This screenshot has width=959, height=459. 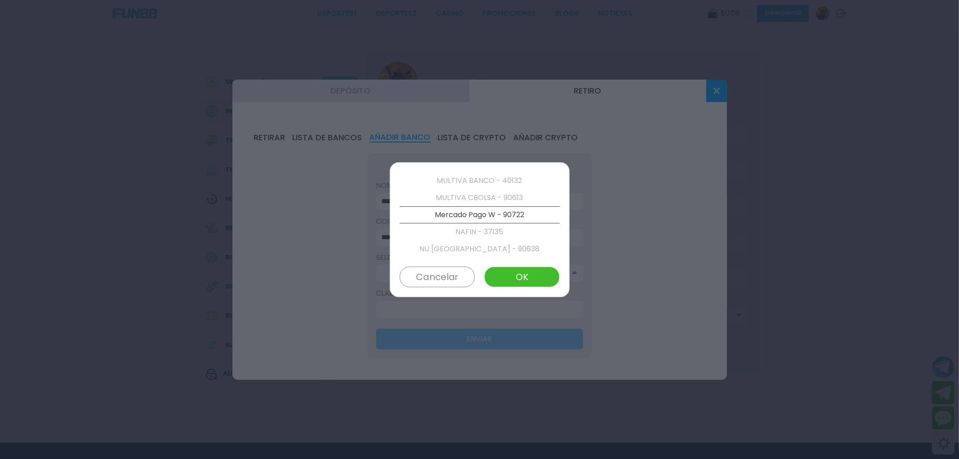 What do you see at coordinates (480, 215) in the screenshot?
I see `p: Mercado Pago W - 90722` at bounding box center [480, 215].